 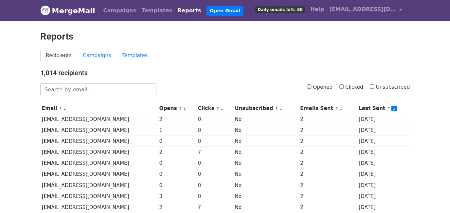 What do you see at coordinates (68, 11) in the screenshot?
I see `a: MergeMail` at bounding box center [68, 11].